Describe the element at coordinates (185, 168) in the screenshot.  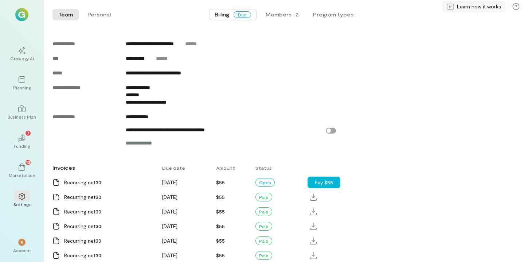
I see `div: Due date` at that location.